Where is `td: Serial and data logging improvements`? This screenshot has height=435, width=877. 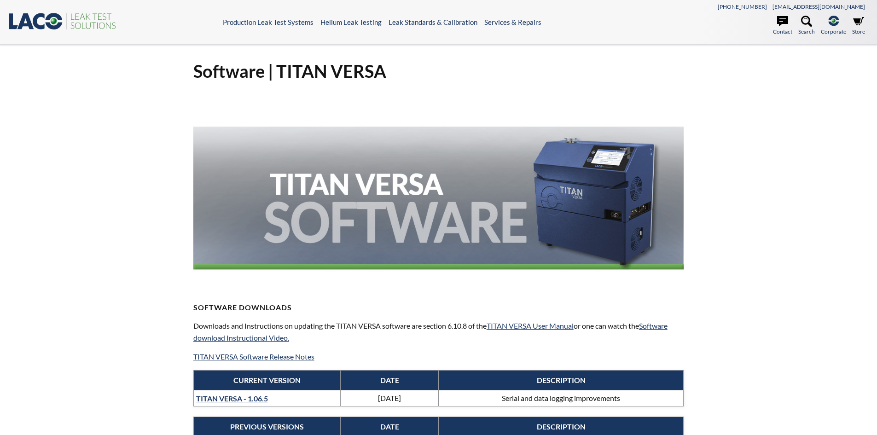
td: Serial and data logging improvements is located at coordinates (561, 398).